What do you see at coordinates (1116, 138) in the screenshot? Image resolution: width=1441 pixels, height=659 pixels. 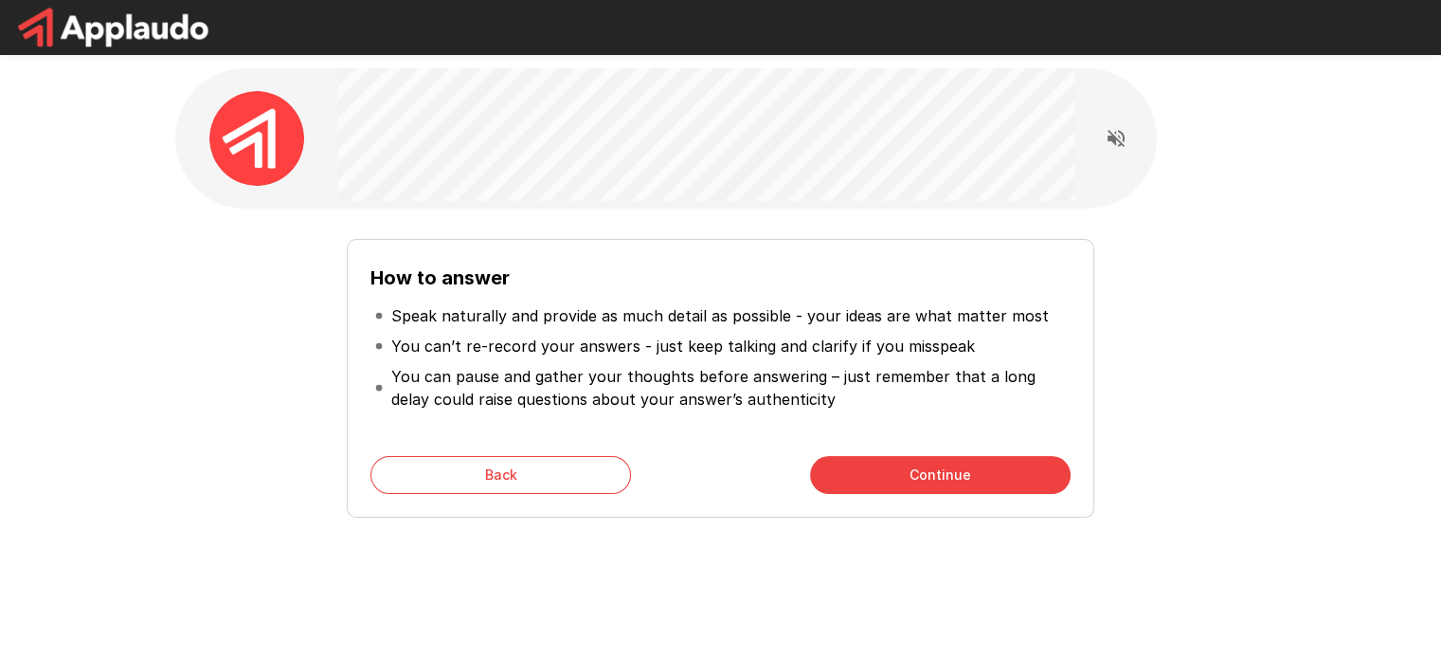 I see `button: Read questions aloud` at bounding box center [1116, 138].